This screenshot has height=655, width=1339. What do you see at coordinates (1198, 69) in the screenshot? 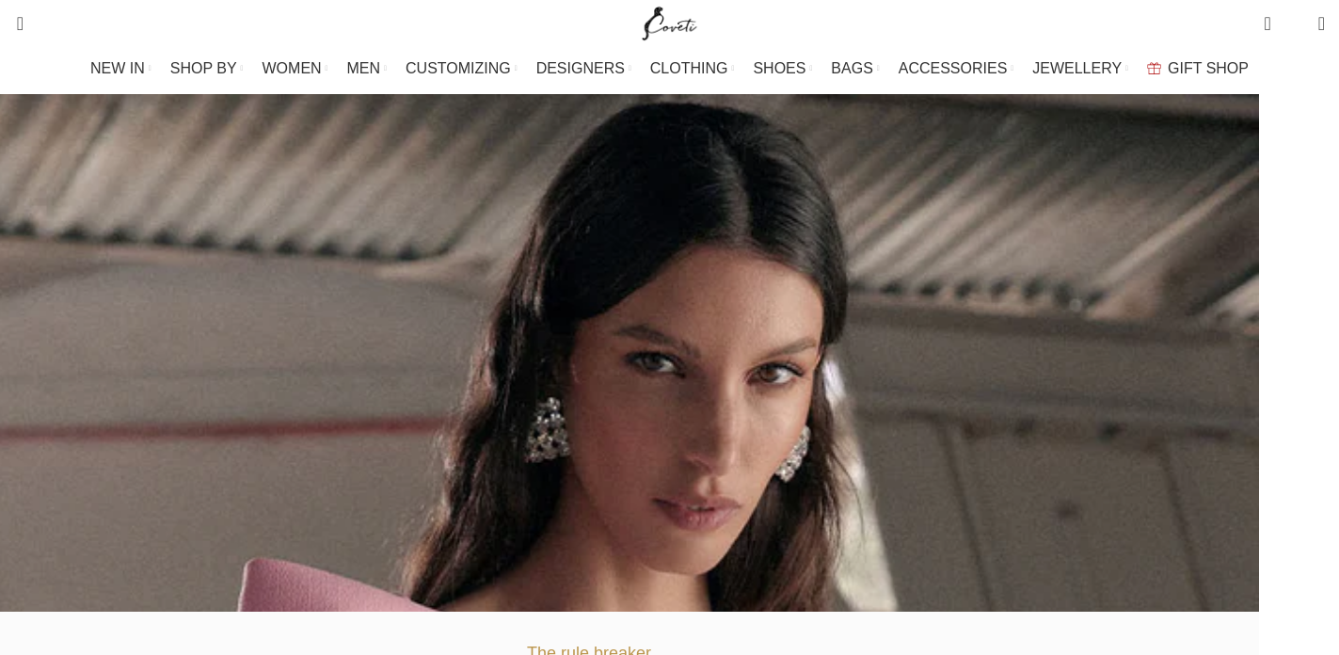
I see `a: GIFT SHOP` at bounding box center [1198, 69].